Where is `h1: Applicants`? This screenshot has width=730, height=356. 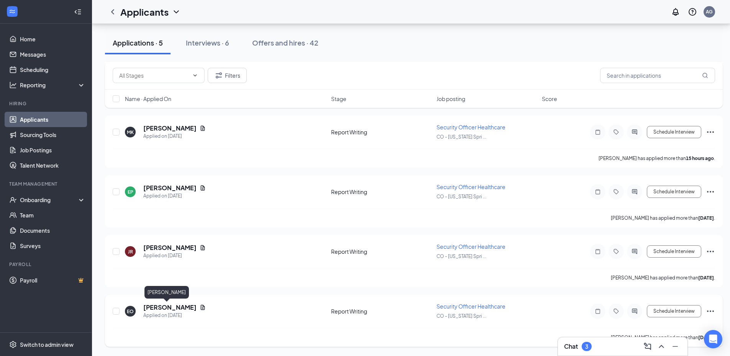
h1: Applicants is located at coordinates (144, 12).